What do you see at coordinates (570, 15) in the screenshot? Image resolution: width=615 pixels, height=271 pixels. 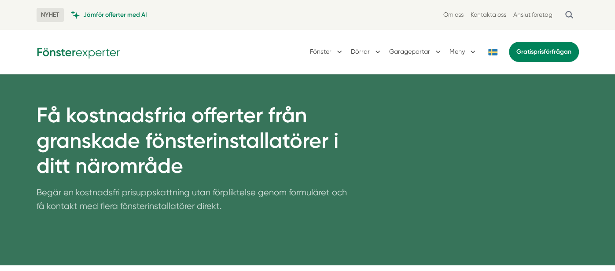 I see `button: Öppna sök` at bounding box center [570, 15].